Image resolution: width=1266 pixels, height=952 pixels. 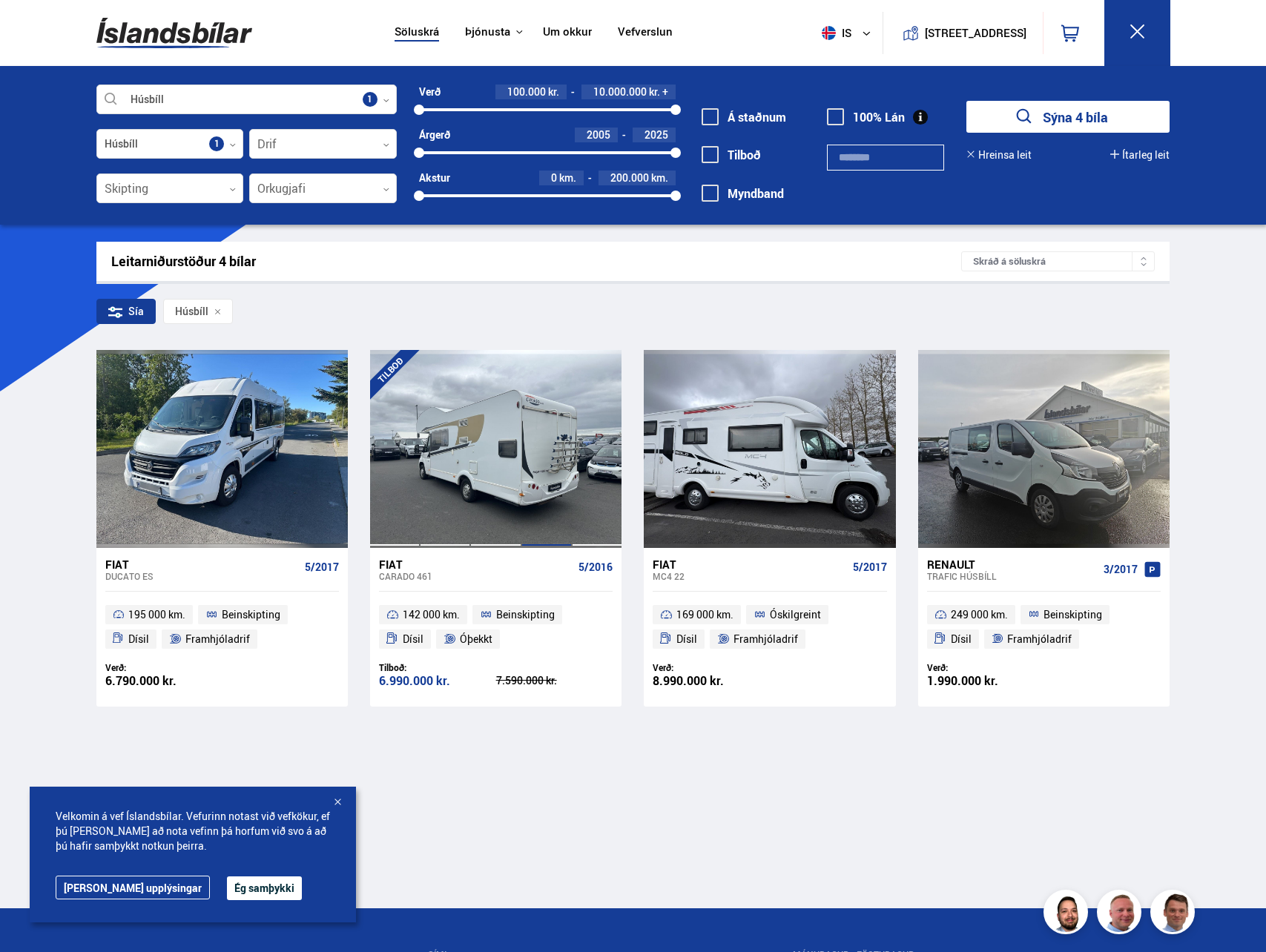 What do you see at coordinates (986, 681) in the screenshot?
I see `div: 1.990.000 kr.` at bounding box center [986, 681].